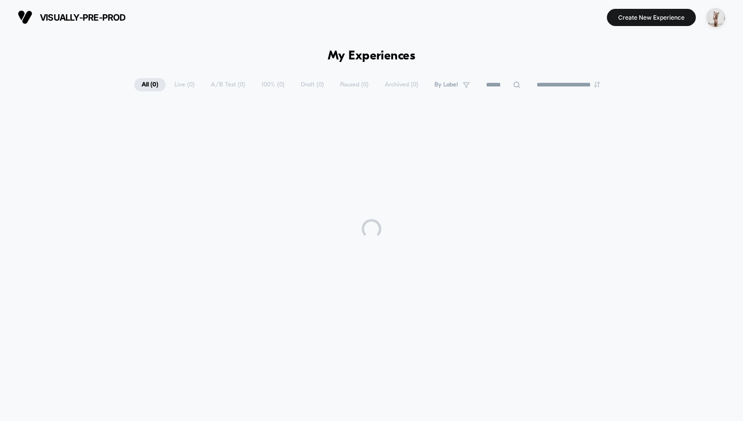  What do you see at coordinates (372, 56) in the screenshot?
I see `h1: My Experiences` at bounding box center [372, 56].